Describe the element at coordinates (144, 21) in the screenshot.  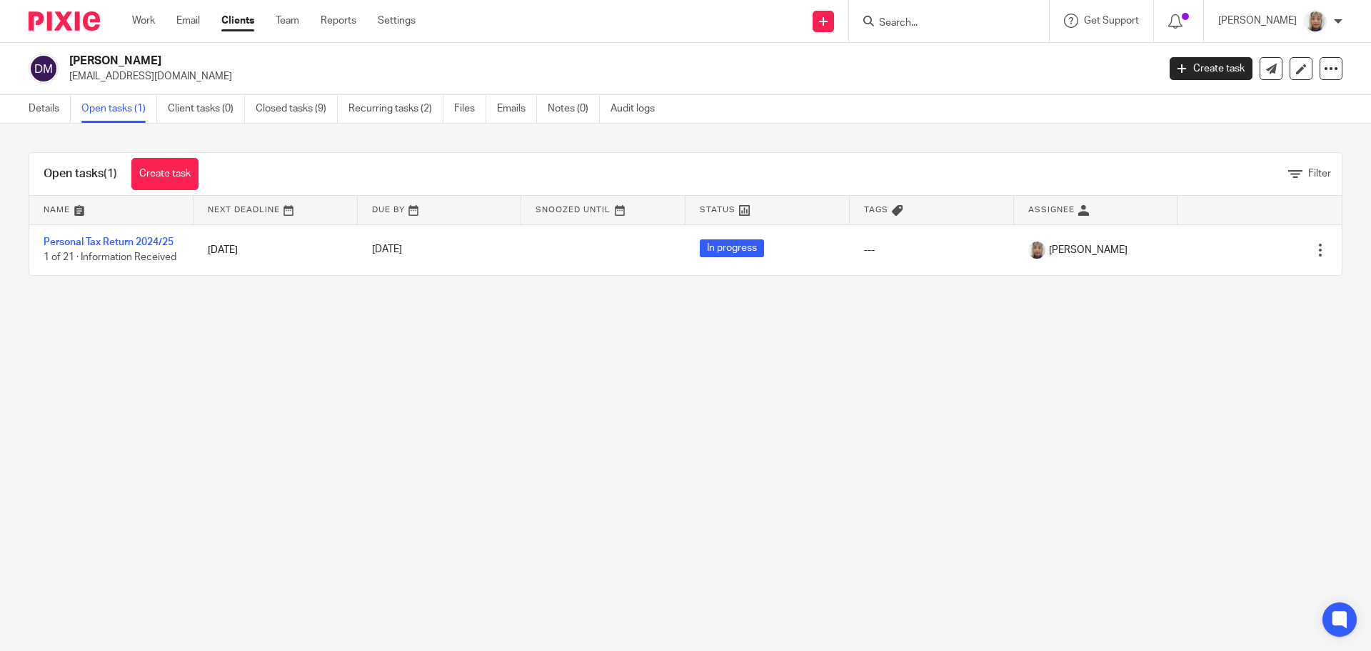
I see `a: Work` at that location.